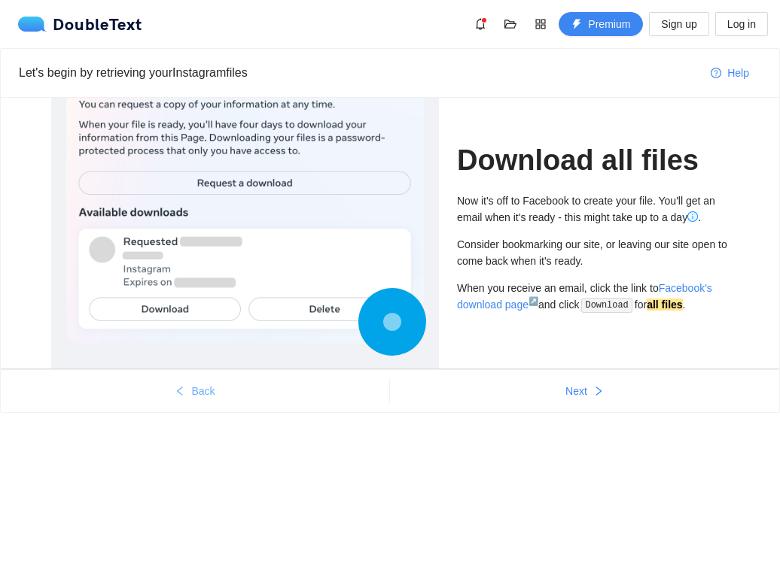 This screenshot has width=780, height=570. What do you see at coordinates (729, 73) in the screenshot?
I see `button: question-circleHelp` at bounding box center [729, 73].